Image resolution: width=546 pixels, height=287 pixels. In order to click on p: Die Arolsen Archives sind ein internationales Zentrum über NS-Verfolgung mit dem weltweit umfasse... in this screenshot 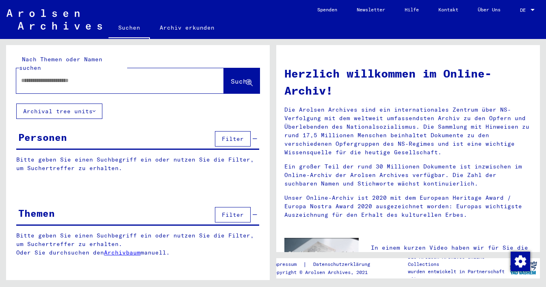, I will do `click(408, 131)`.